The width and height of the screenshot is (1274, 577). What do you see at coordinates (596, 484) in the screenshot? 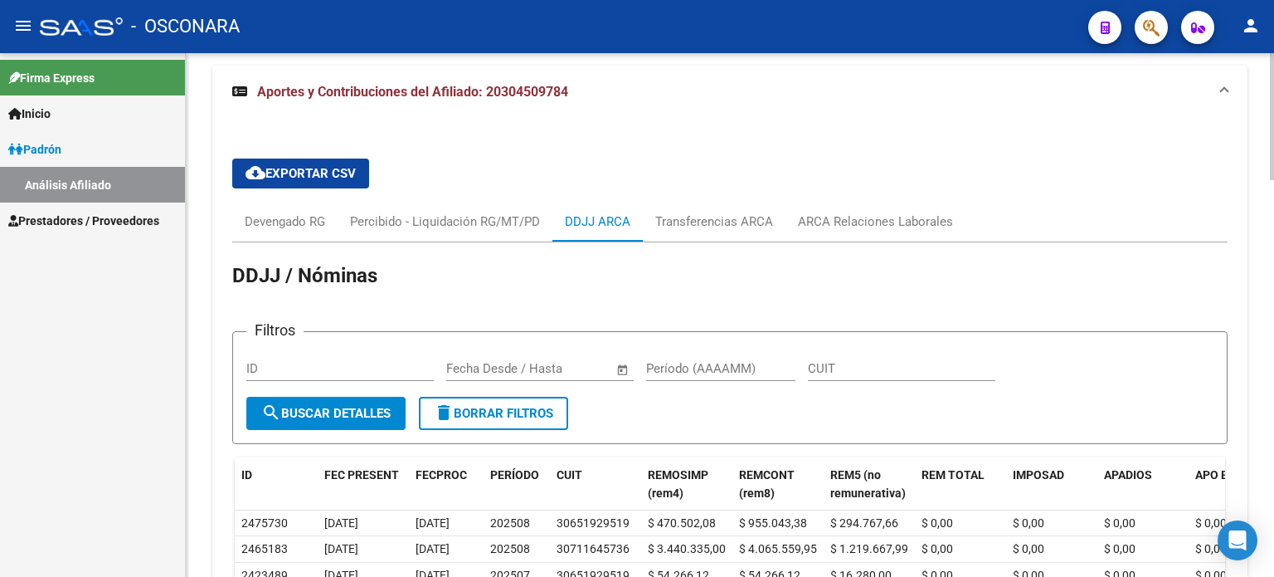
I see `datatable-header-cell: CUIT` at bounding box center [596, 484].